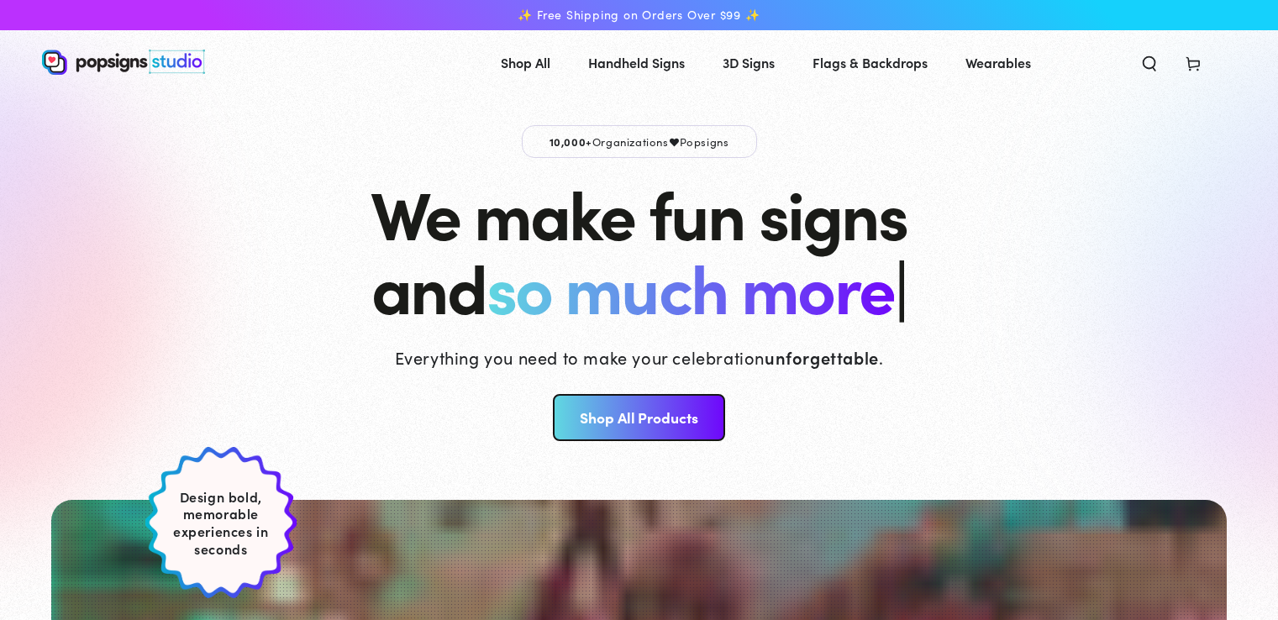  Describe the element at coordinates (998, 62) in the screenshot. I see `a: Wearables` at that location.